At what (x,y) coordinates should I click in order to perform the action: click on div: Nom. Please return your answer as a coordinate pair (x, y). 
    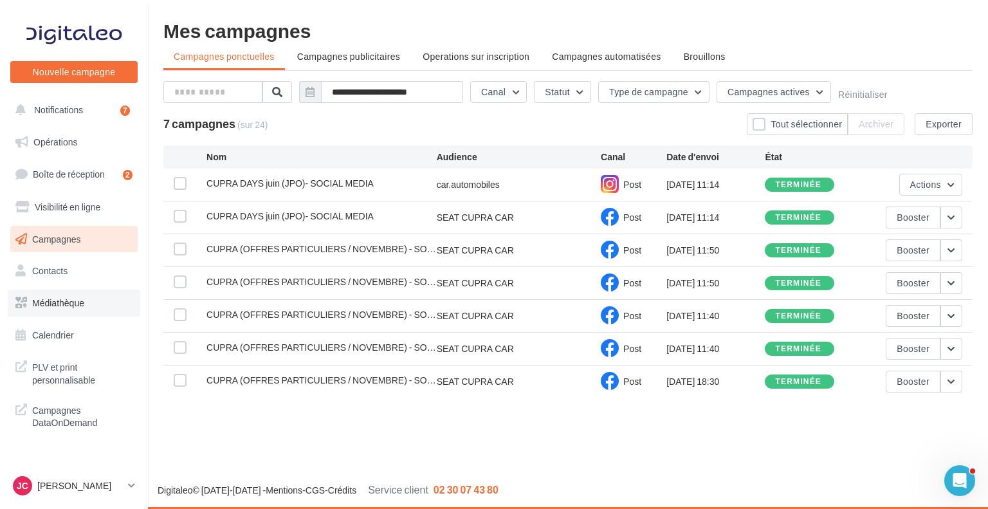
    Looking at the image, I should click on (322, 157).